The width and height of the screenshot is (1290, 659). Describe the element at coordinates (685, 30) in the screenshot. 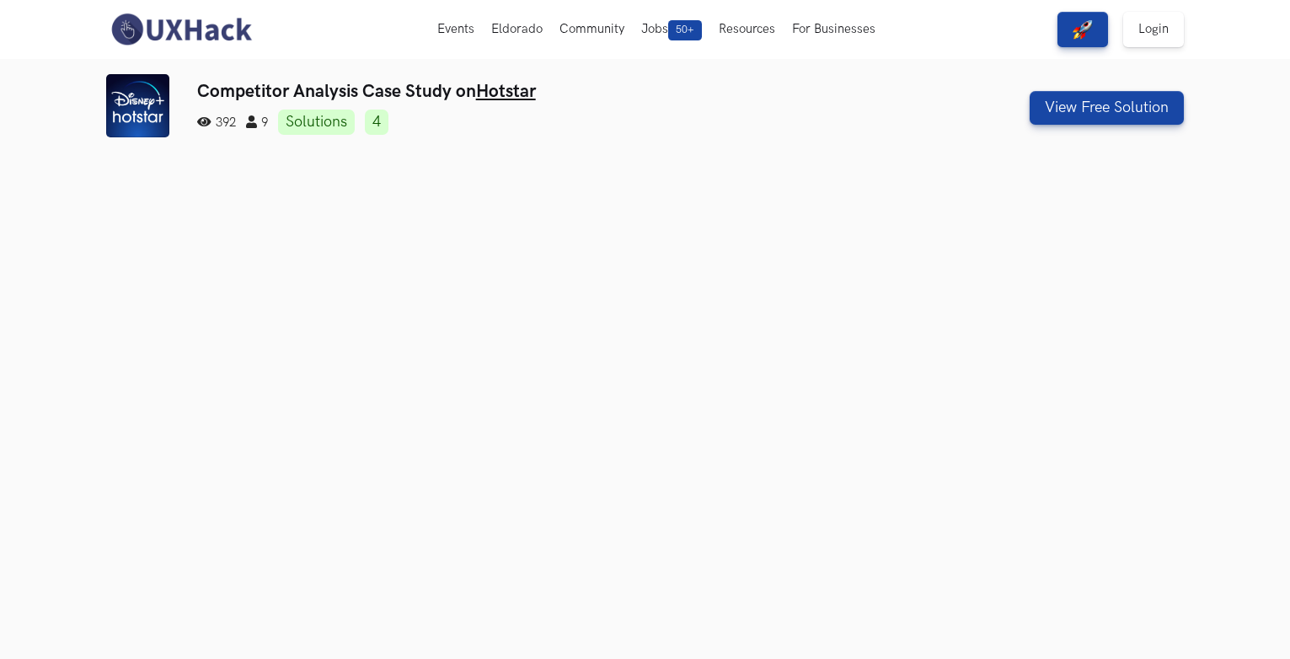

I see `span: 50+` at that location.